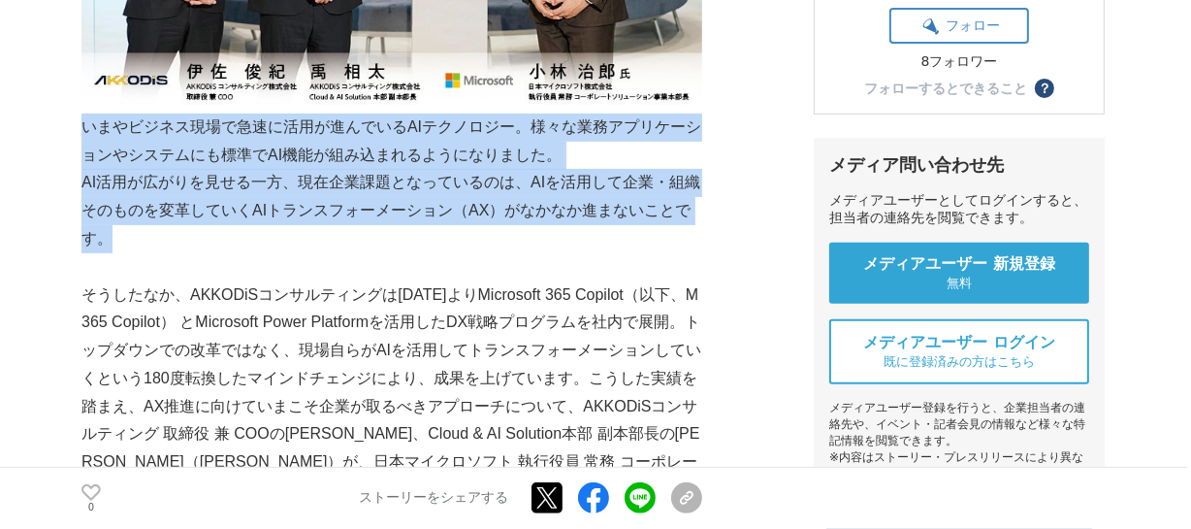 This screenshot has height=529, width=1191. Describe the element at coordinates (960, 351) in the screenshot. I see `a: メディアユーザー ログイン 既に登録済みの方はこちら` at that location.